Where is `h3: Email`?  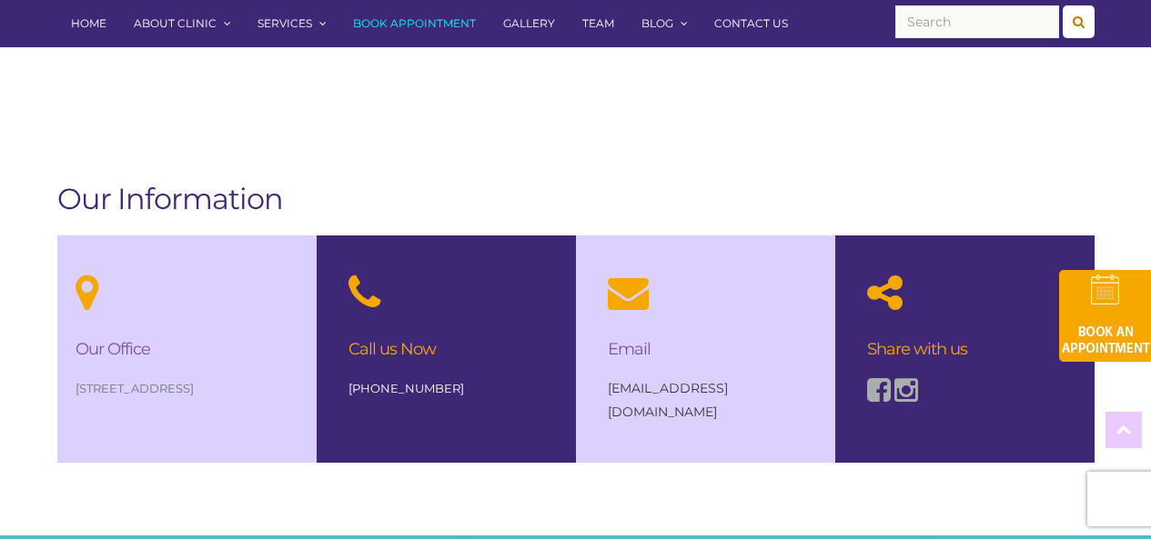
h3: Email is located at coordinates (705, 349).